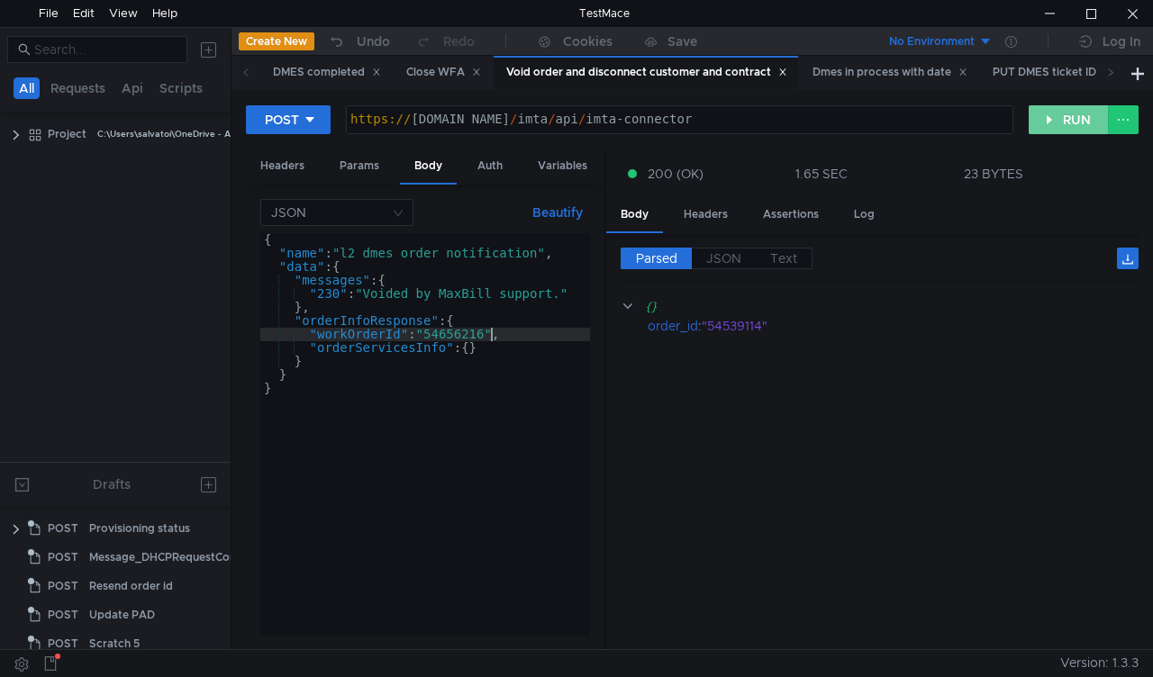 The width and height of the screenshot is (1153, 677). I want to click on div: Project, so click(67, 134).